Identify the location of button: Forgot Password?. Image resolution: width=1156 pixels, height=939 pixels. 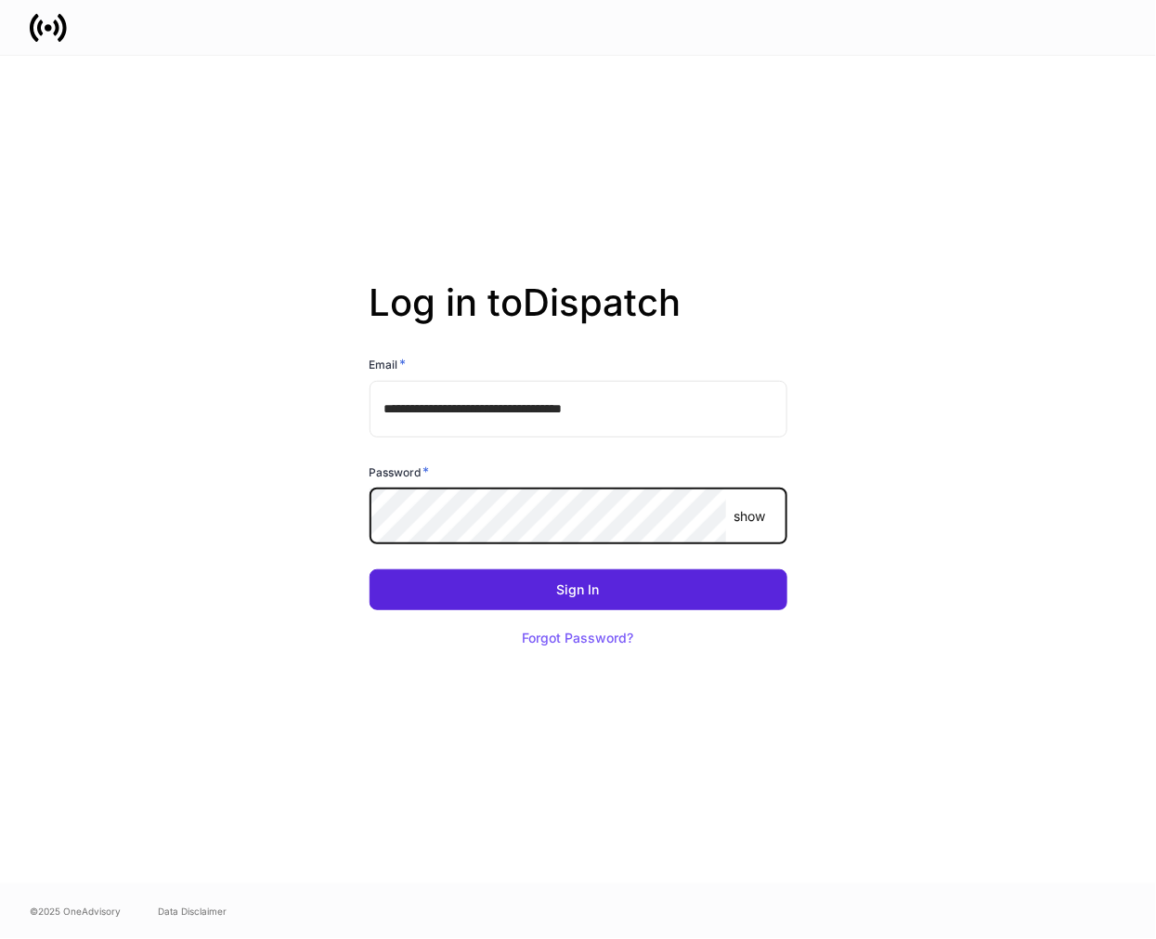
(578, 638).